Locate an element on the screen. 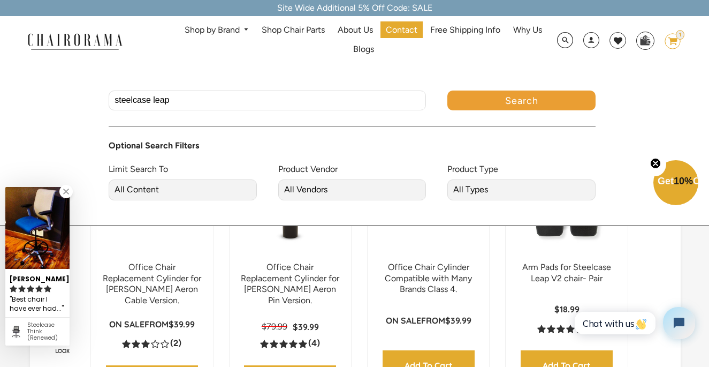 The image size is (709, 367). a: Blogs is located at coordinates (364, 49).